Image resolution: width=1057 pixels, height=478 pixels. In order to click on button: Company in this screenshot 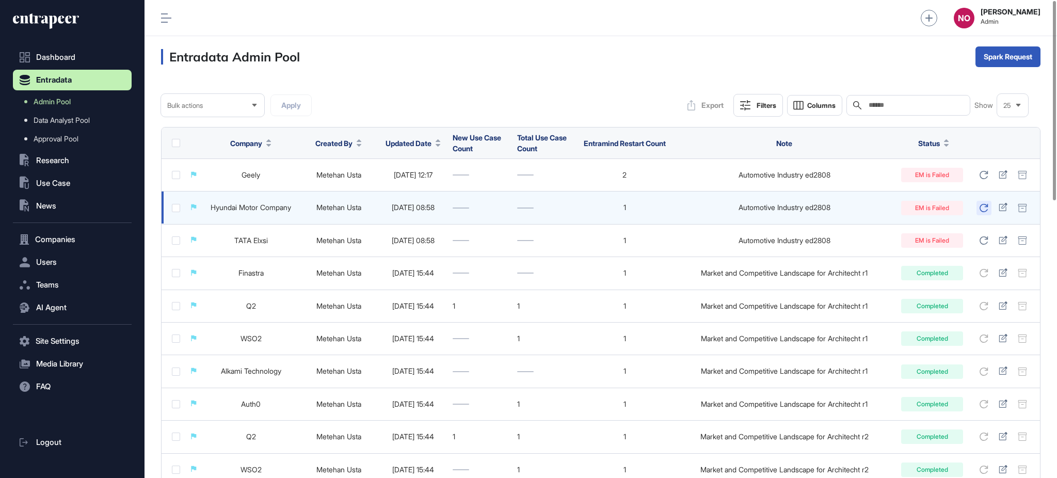, I will do `click(251, 143)`.